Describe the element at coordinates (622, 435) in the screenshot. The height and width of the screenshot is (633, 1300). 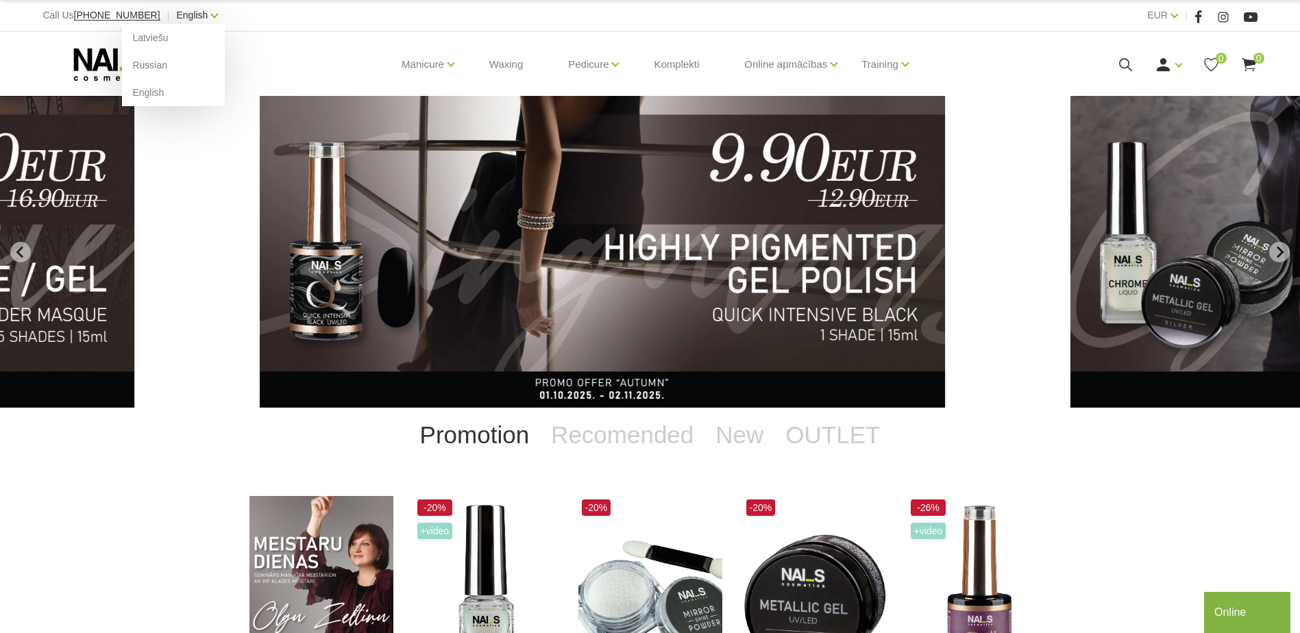
I see `a: Recomended` at that location.